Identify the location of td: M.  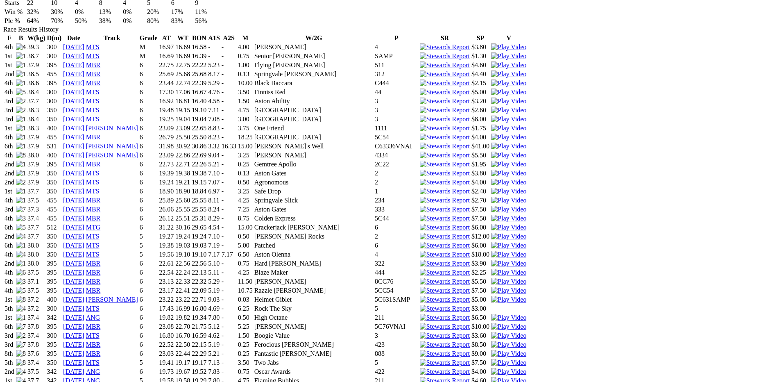
(149, 56).